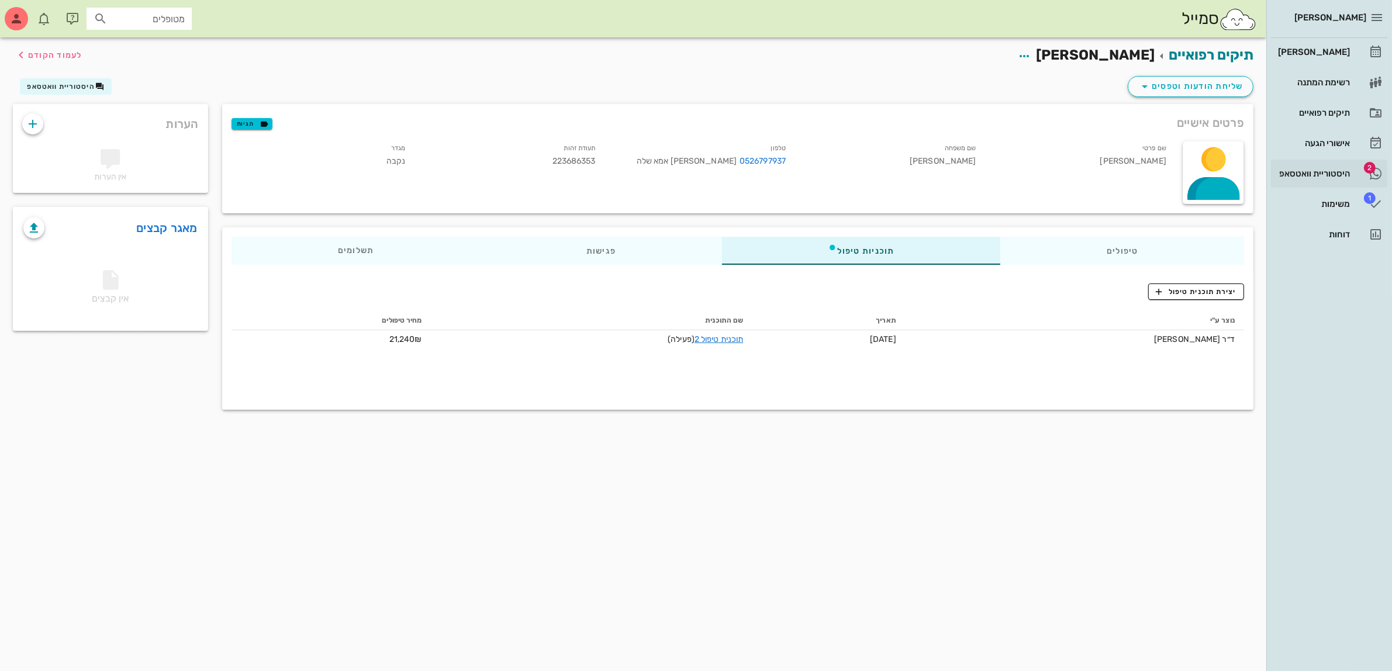 The height and width of the screenshot is (671, 1392). What do you see at coordinates (1196, 292) in the screenshot?
I see `button: יצירת תוכנית טיפול` at bounding box center [1196, 292].